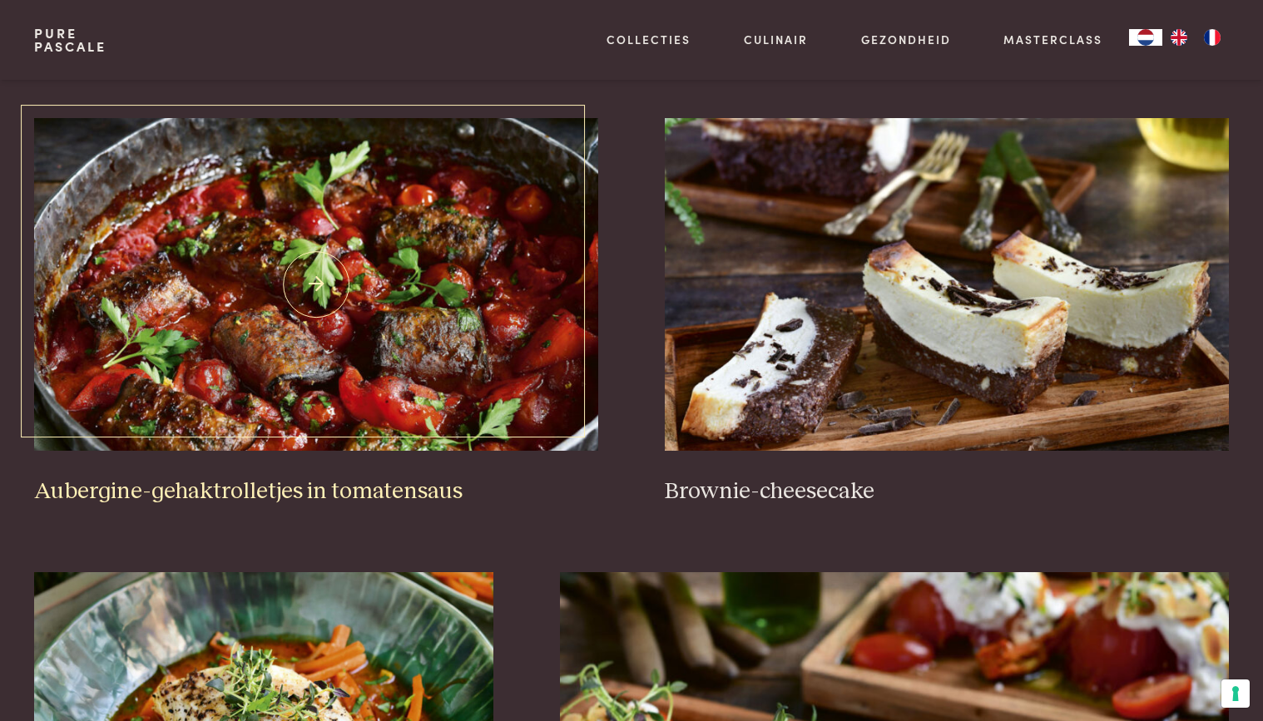 The width and height of the screenshot is (1263, 721). I want to click on button: Uw voorkeuren voor toestemming voor trackingtechnologieën, so click(1236, 694).